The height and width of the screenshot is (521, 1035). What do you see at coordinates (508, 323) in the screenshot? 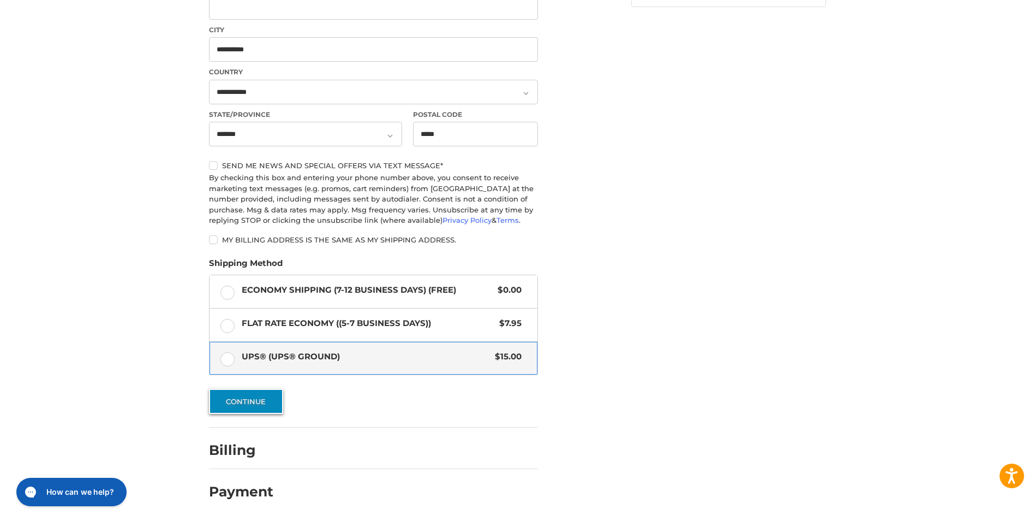
I see `span: $7.95` at bounding box center [508, 323].